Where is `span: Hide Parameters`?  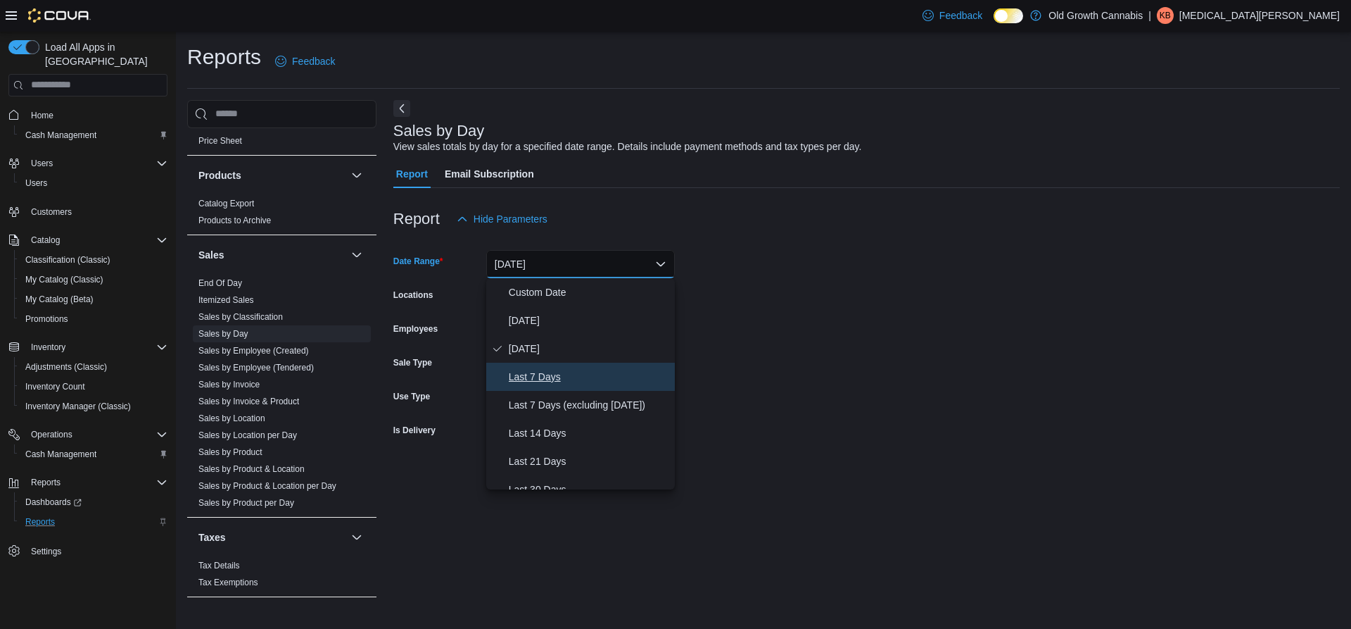 span: Hide Parameters is located at coordinates (510, 219).